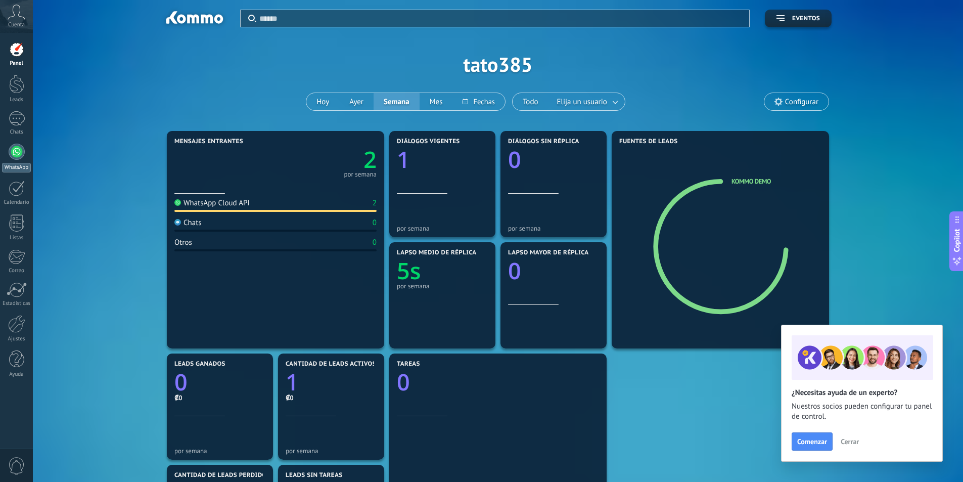  I want to click on div: Listas, so click(17, 238).